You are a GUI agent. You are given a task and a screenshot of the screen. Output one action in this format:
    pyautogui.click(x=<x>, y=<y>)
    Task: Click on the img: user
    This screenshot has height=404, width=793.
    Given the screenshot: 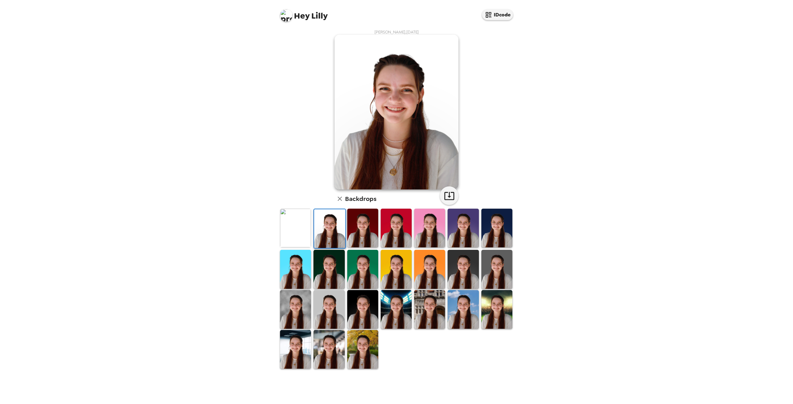 What is the action you would take?
    pyautogui.click(x=397, y=112)
    